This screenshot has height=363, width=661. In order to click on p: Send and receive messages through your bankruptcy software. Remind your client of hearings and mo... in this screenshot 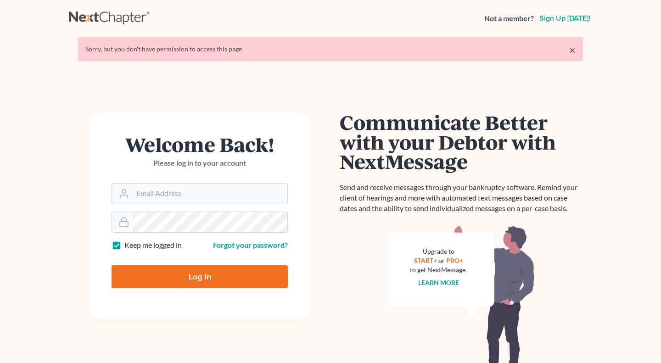, I will do `click(461, 198)`.